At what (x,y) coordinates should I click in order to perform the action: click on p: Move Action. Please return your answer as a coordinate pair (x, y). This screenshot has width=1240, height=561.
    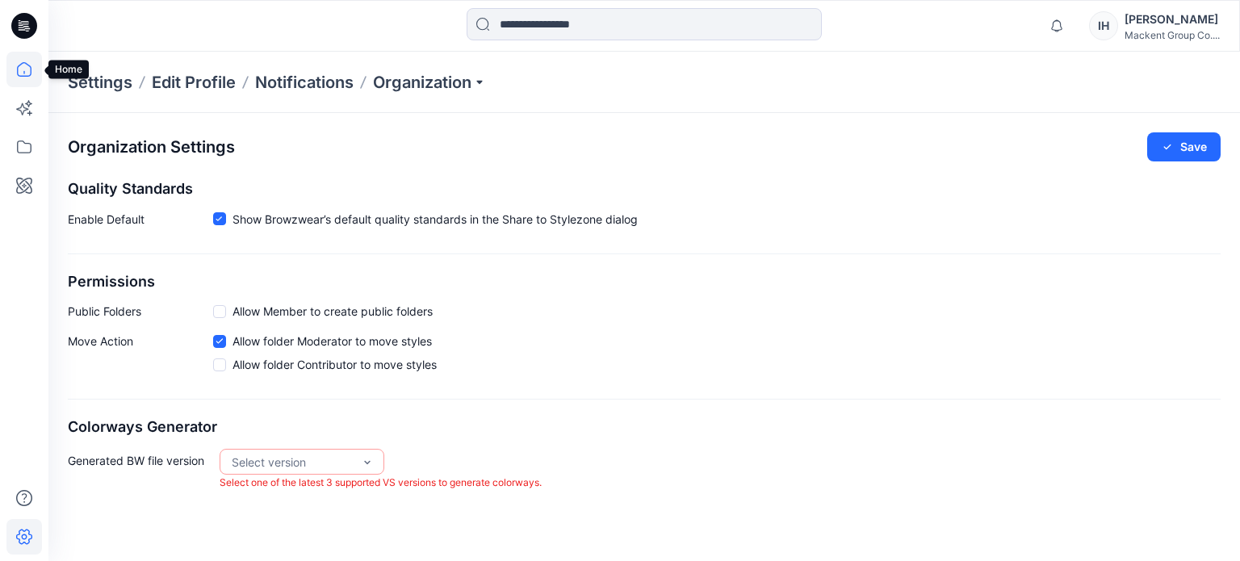
    Looking at the image, I should click on (140, 356).